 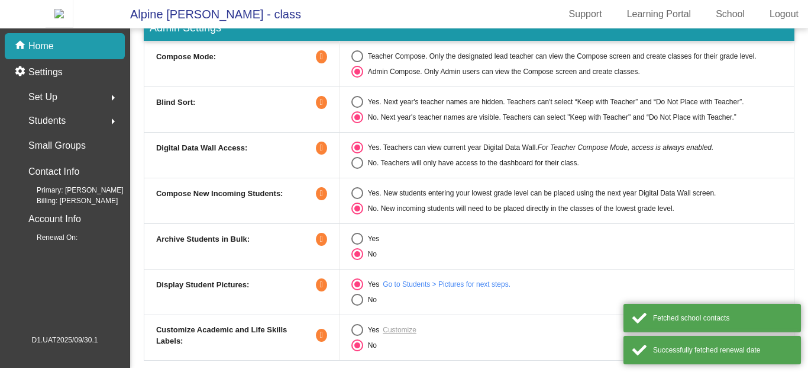 What do you see at coordinates (502, 72) in the screenshot?
I see `div: Admin Compose. Only Admin users can view the Compose screen and create classes.` at bounding box center [502, 72].